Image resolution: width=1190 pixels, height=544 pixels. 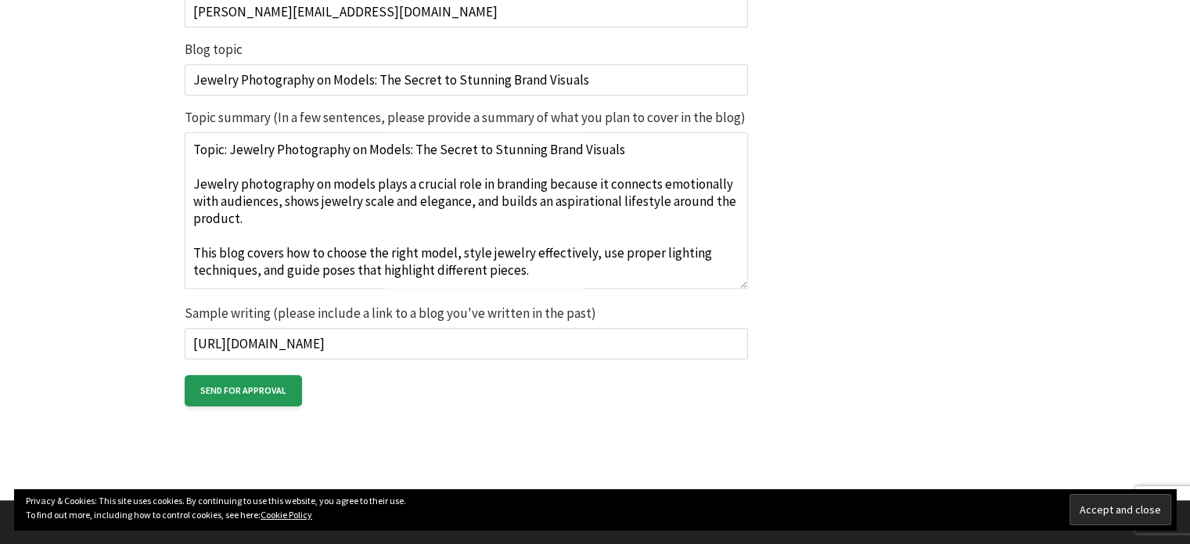 What do you see at coordinates (594, 509) in the screenshot?
I see `div: Privacy & Cookies: This site uses cookies. By continuing to use this website, you agree to their ...` at bounding box center [594, 509].